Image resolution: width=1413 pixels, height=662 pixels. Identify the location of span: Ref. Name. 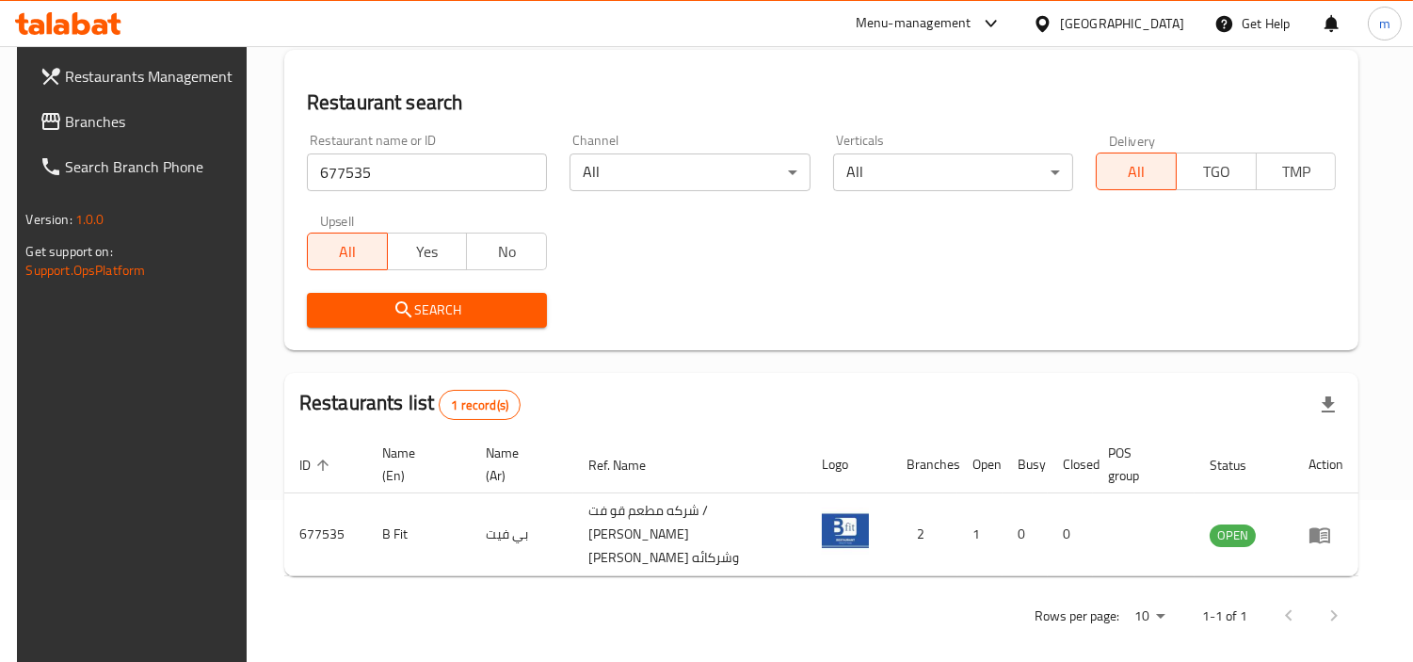
(629, 465).